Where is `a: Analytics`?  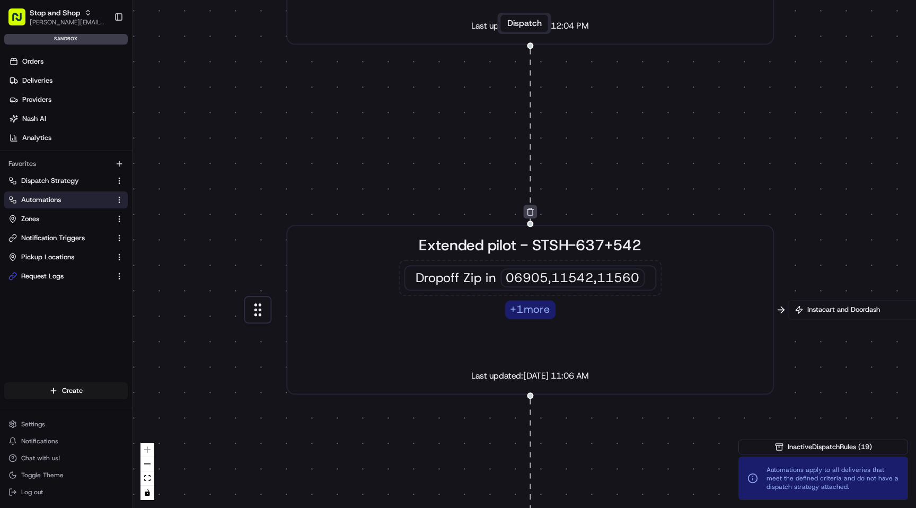 a: Analytics is located at coordinates (68, 138).